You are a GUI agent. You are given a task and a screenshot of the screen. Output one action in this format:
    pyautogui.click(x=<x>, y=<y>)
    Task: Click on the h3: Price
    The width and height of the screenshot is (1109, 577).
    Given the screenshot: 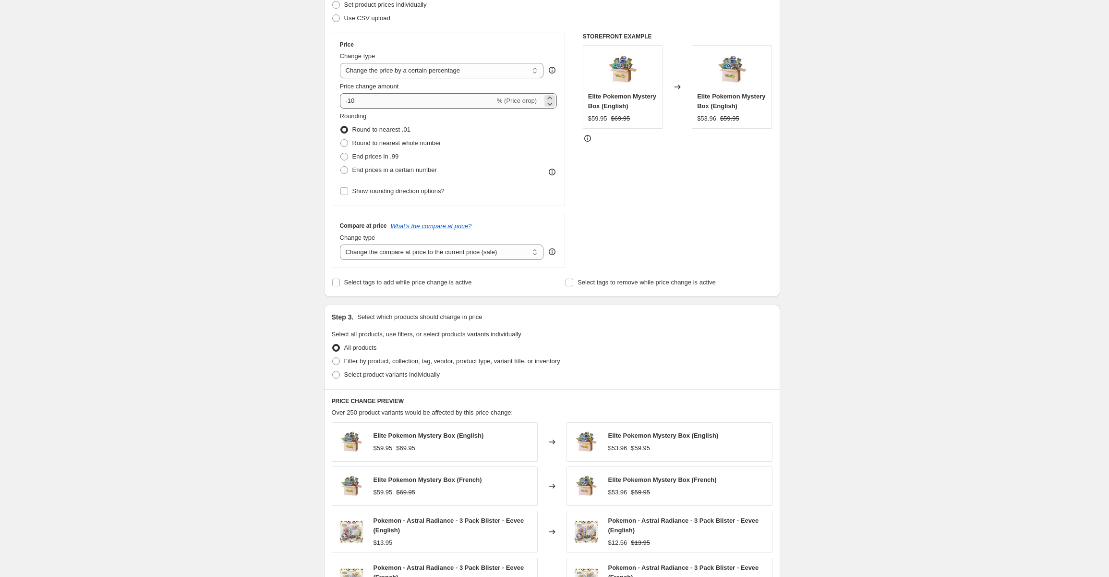 What is the action you would take?
    pyautogui.click(x=347, y=45)
    